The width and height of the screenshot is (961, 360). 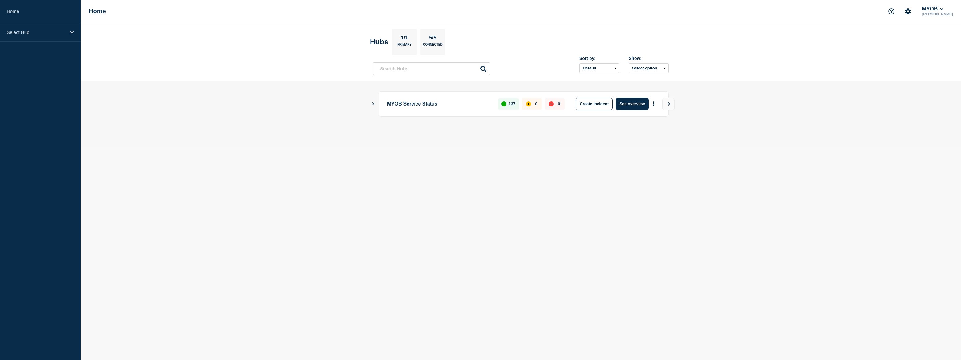 What do you see at coordinates (600, 68) in the screenshot?
I see `select: Sort by` at bounding box center [600, 68].